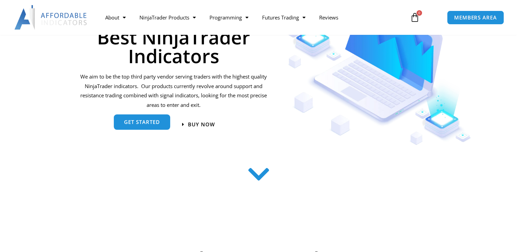 The width and height of the screenshot is (517, 252). Describe the element at coordinates (174, 46) in the screenshot. I see `h1: Best NinjaTrader Indicators` at that location.